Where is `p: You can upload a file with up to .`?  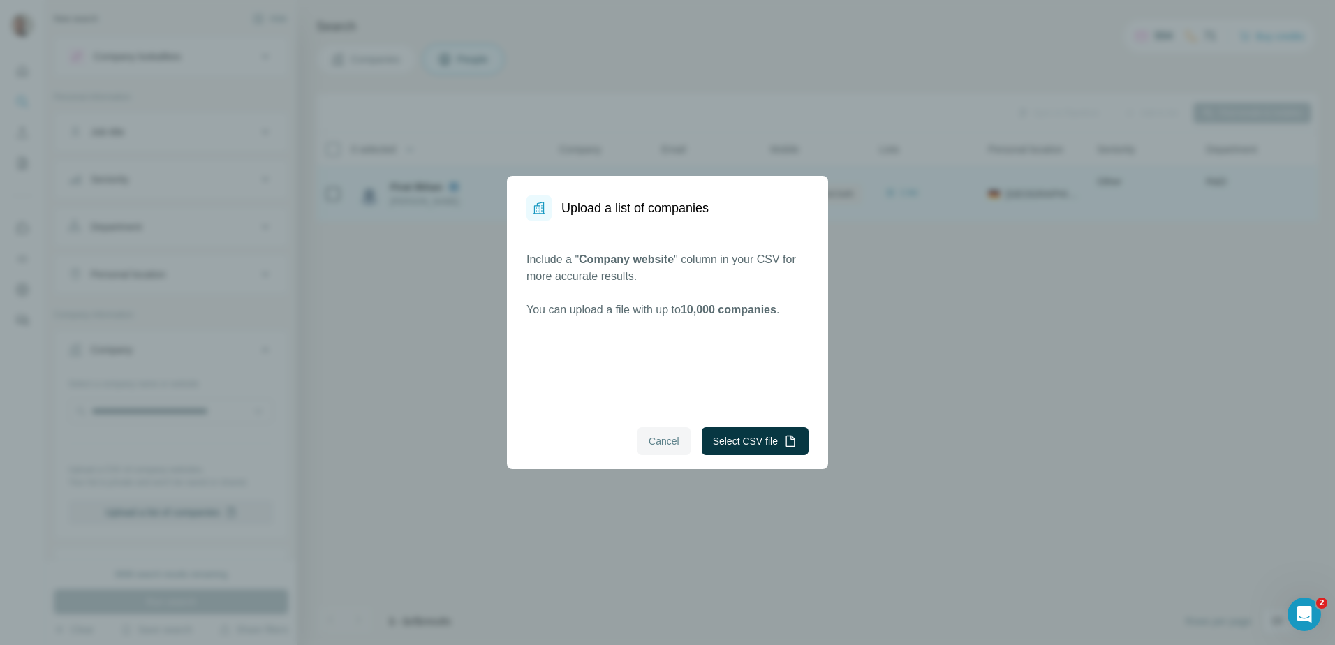 p: You can upload a file with up to . is located at coordinates (667, 310).